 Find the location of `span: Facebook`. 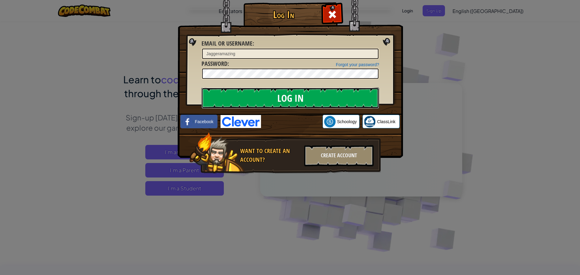

span: Facebook is located at coordinates (204, 122).